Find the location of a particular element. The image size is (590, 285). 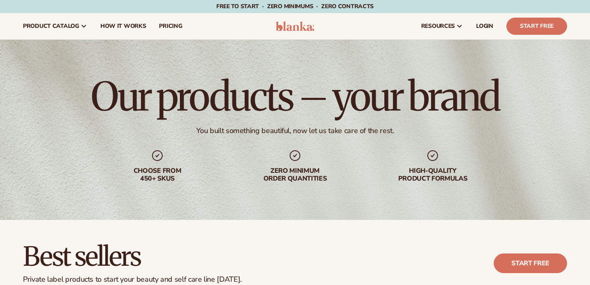

div: You built something beautiful, now let us take care of the rest. is located at coordinates (295, 131).